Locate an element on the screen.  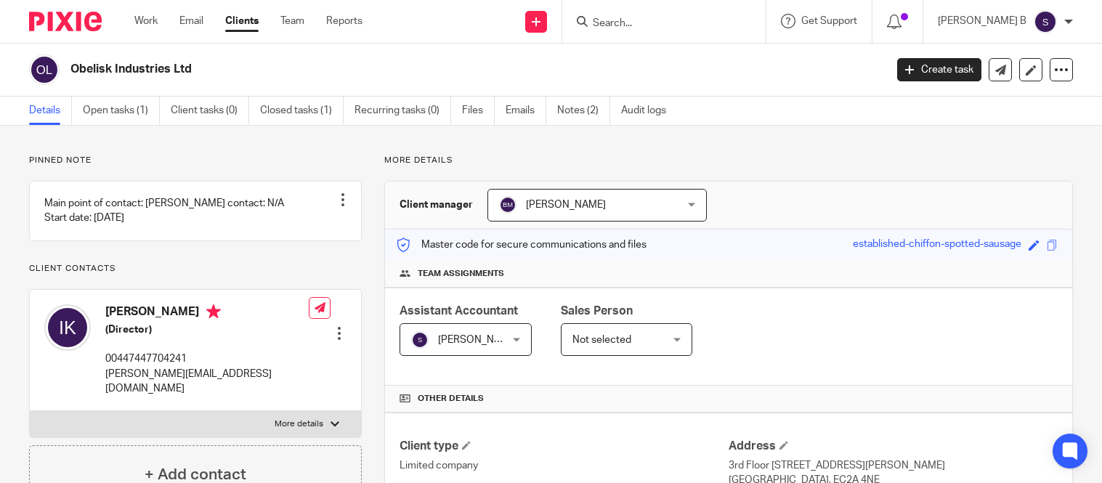
a: Work is located at coordinates (146, 21).